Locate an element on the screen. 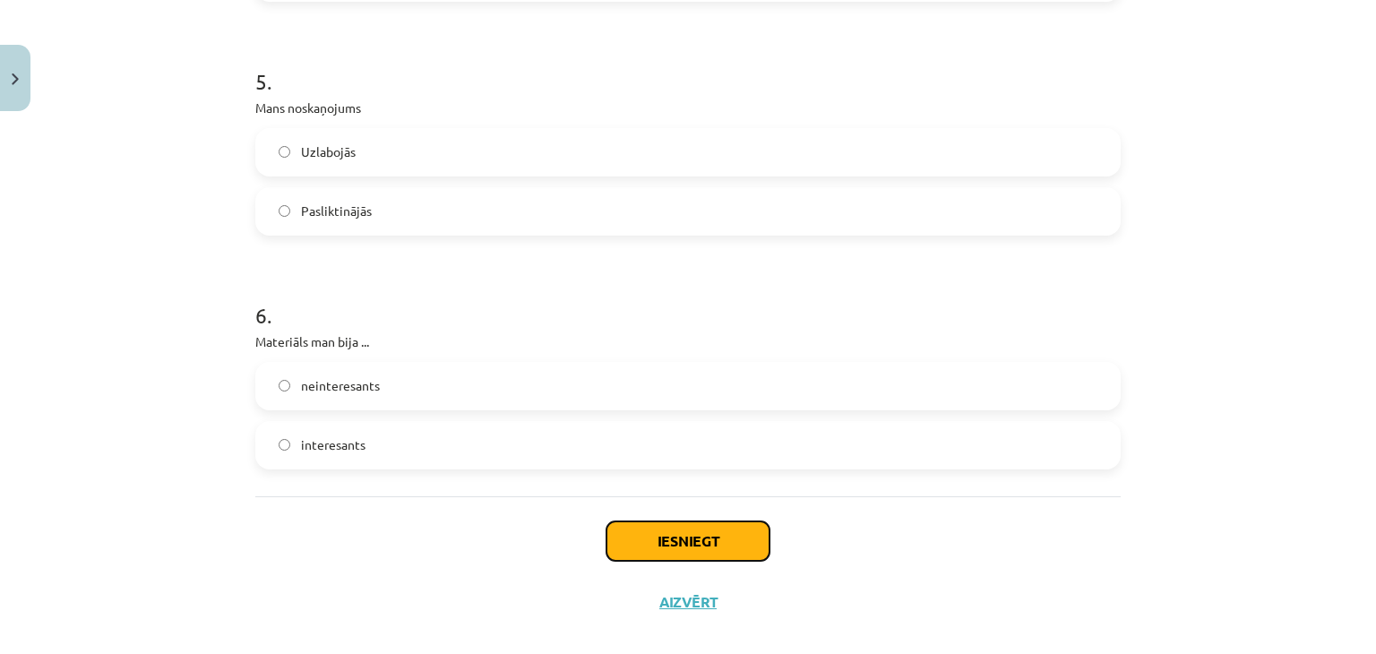  input: neinteresants is located at coordinates (284, 385).